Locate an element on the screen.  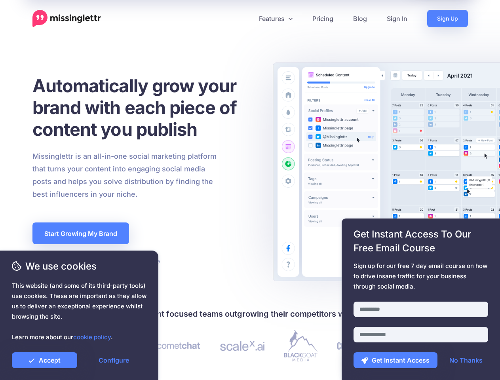
span: Sign up for our free 7 day email course on how to drive insane traffic for your business through ... is located at coordinates (421, 276).